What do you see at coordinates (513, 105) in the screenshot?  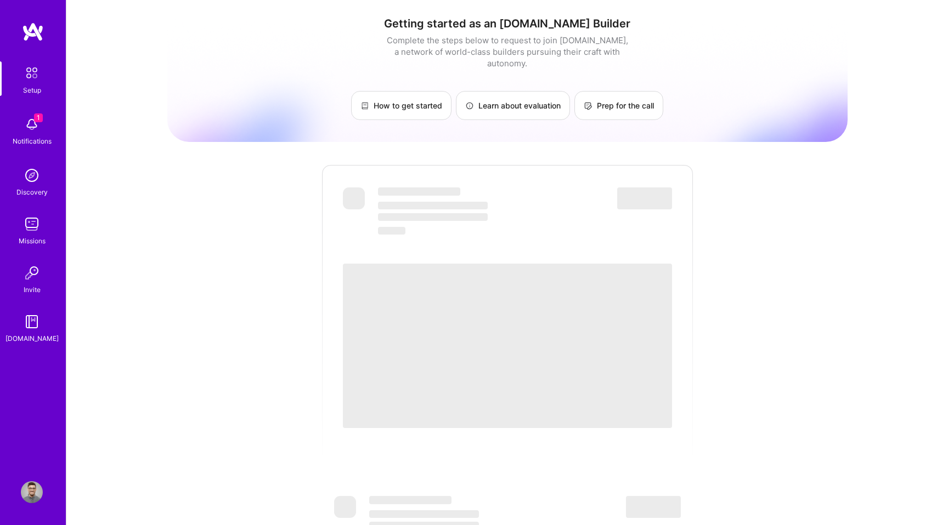 I see `a: Learn about evaluation` at bounding box center [513, 105].